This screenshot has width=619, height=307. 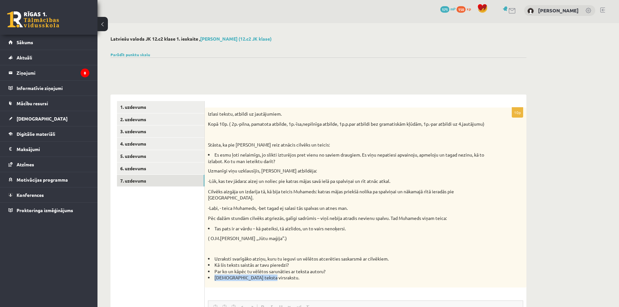 I want to click on a: Proktoringa izmēģinājums, so click(x=49, y=210).